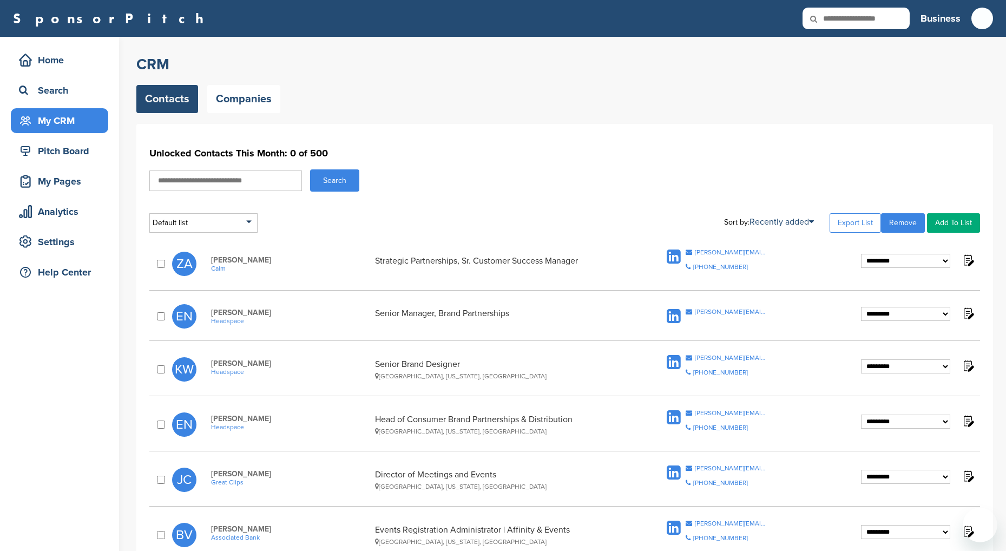 This screenshot has height=551, width=1006. What do you see at coordinates (62, 181) in the screenshot?
I see `div: My Pages` at bounding box center [62, 181].